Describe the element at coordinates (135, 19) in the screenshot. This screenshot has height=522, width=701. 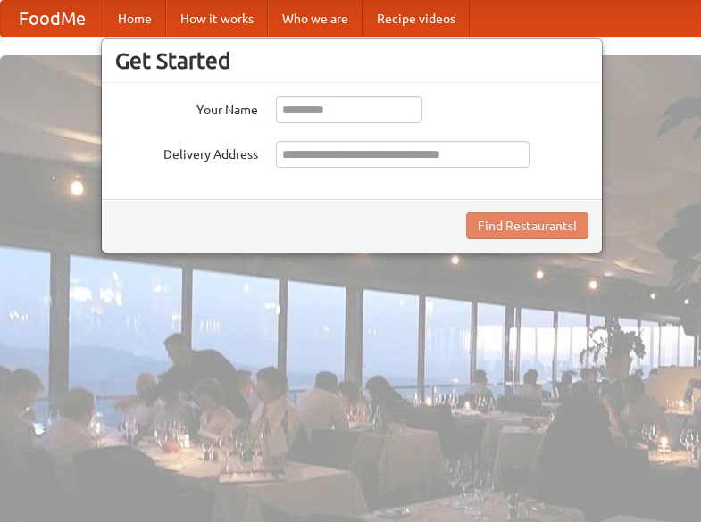
I see `a: Home` at that location.